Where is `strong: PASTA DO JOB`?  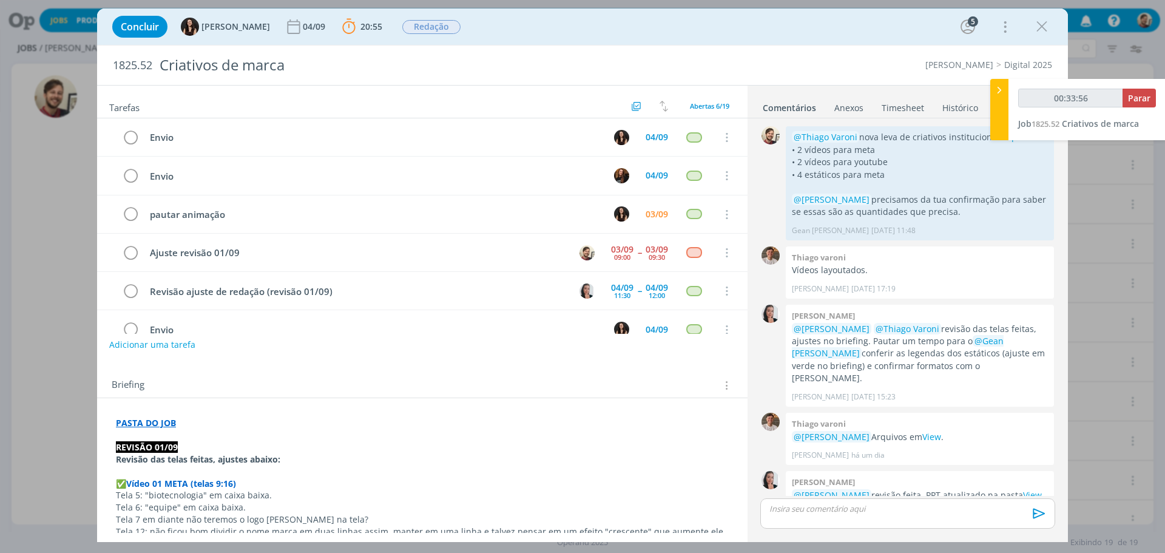 strong: PASTA DO JOB is located at coordinates (146, 422).